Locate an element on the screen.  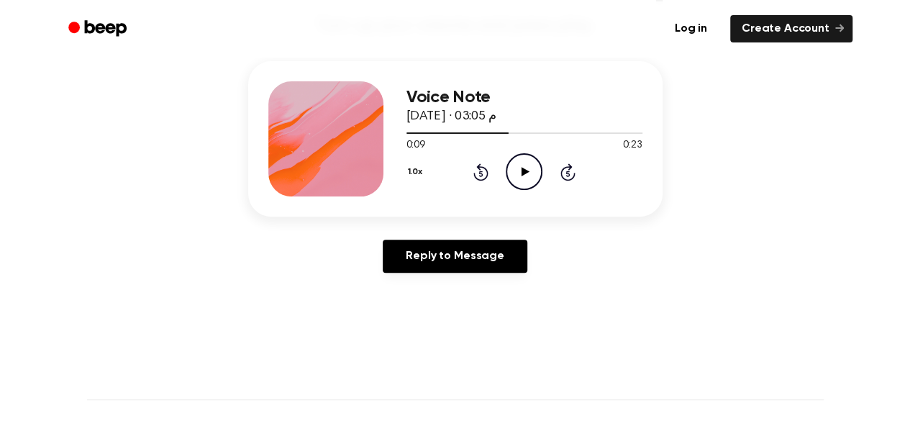
a: Reply to Message is located at coordinates (455, 256).